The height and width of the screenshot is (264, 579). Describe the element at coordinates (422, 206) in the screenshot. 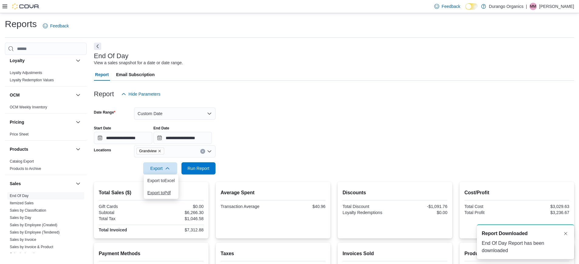

I see `div: -$1,091.76` at that location.